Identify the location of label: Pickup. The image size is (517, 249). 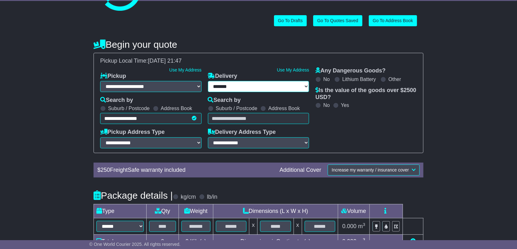
(113, 76).